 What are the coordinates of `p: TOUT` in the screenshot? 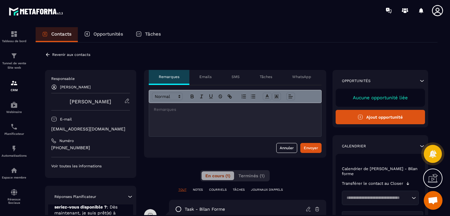 It's located at (183, 190).